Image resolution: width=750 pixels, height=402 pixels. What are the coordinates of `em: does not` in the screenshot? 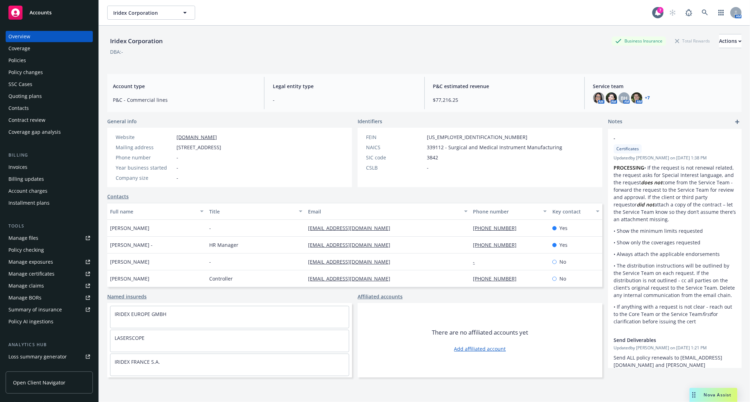 It's located at (651, 182).